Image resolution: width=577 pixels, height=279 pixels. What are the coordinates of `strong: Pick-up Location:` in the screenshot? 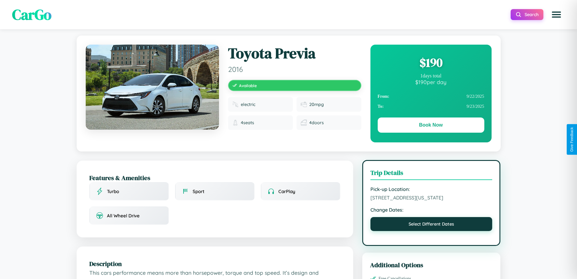 It's located at (432, 189).